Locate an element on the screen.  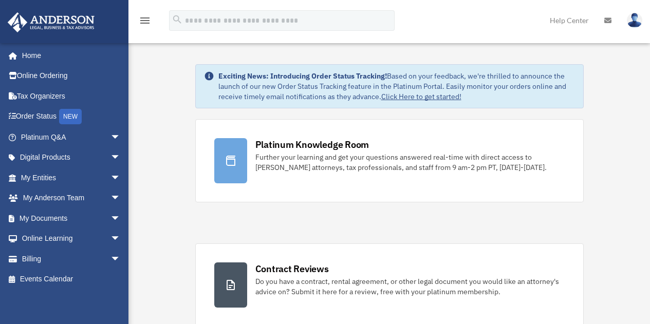
strong: Exciting News: Introducing Order Status Tracking! is located at coordinates (303, 76).